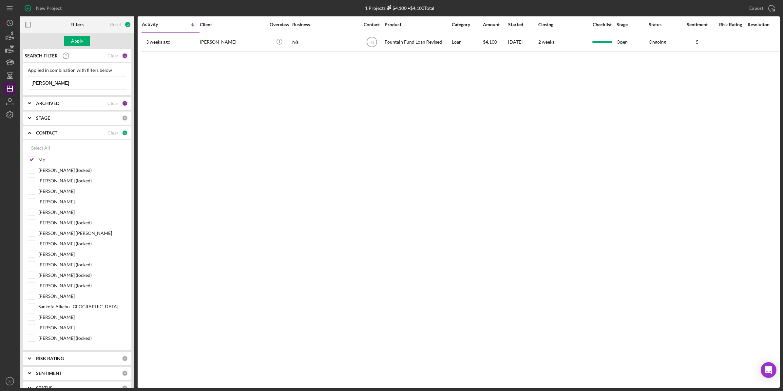 Image resolution: width=783 pixels, height=391 pixels. Describe the element at coordinates (697, 42) in the screenshot. I see `div: 5` at that location.